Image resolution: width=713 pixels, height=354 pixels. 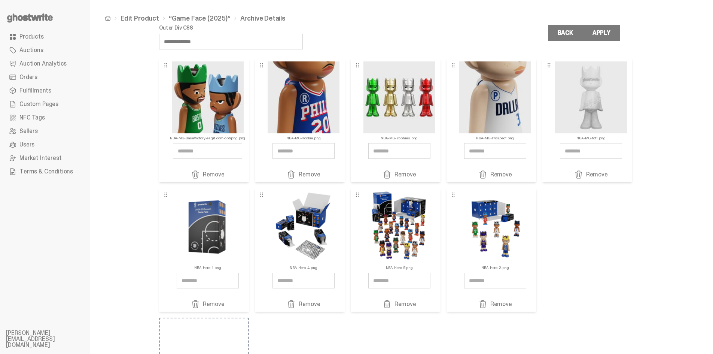 What do you see at coordinates (304, 97) in the screenshot?
I see `img: NBA-MG-Rookie.png` at bounding box center [304, 97].